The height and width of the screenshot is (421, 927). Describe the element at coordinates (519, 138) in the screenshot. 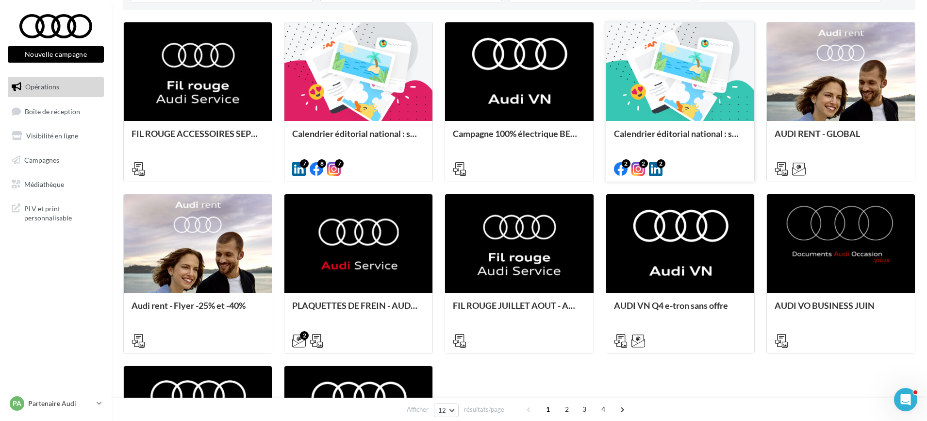

I see `div: Campagne 100% électrique BEV Septembre` at that location.